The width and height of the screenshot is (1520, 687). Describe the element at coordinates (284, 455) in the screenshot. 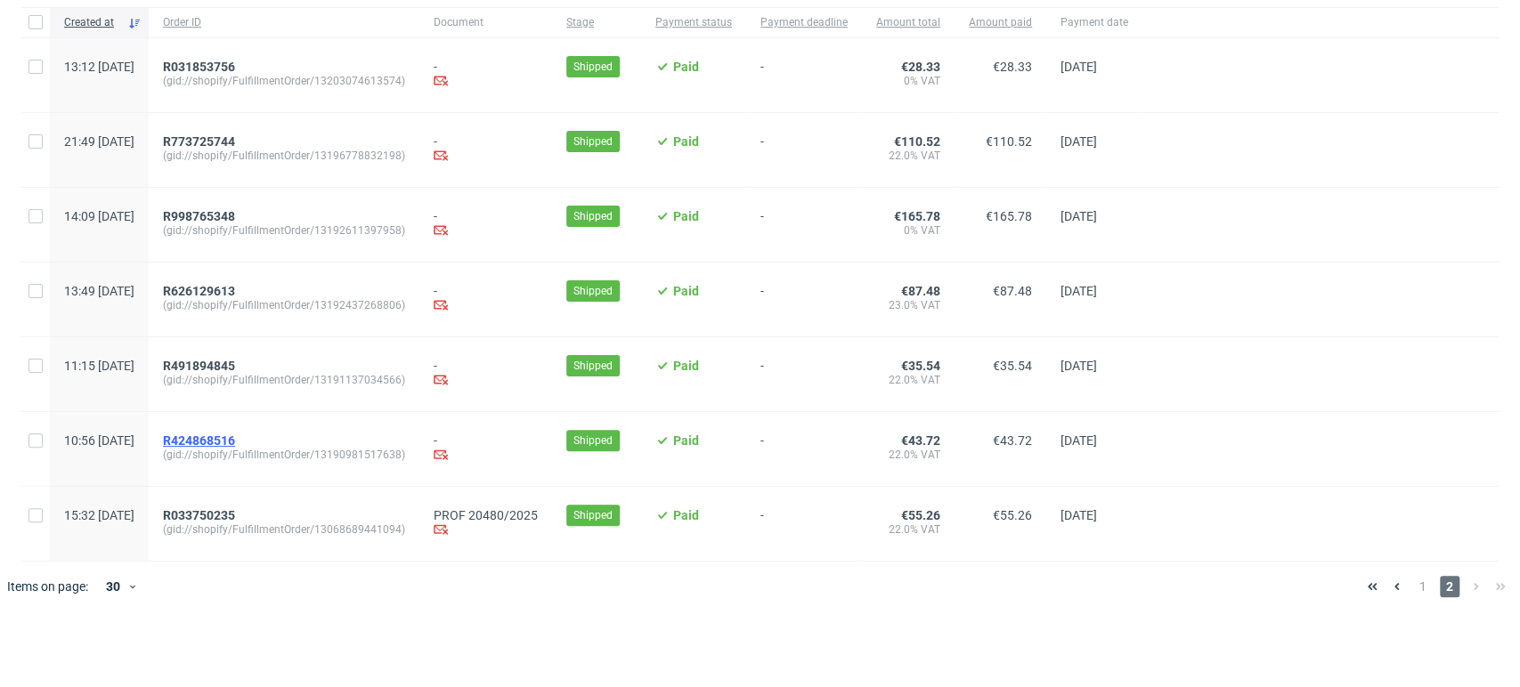

I see `span: (gid://shopify/FulfillmentOrder/13190981517638)` at that location.